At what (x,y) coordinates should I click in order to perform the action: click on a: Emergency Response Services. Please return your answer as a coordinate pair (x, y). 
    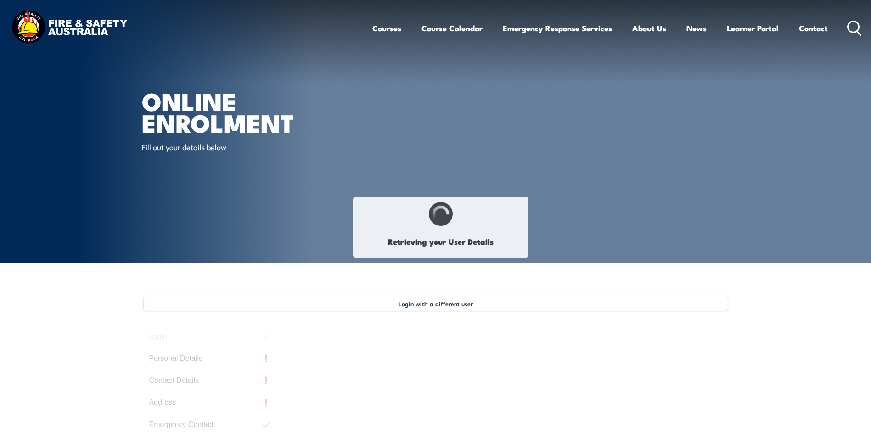
    Looking at the image, I should click on (557, 28).